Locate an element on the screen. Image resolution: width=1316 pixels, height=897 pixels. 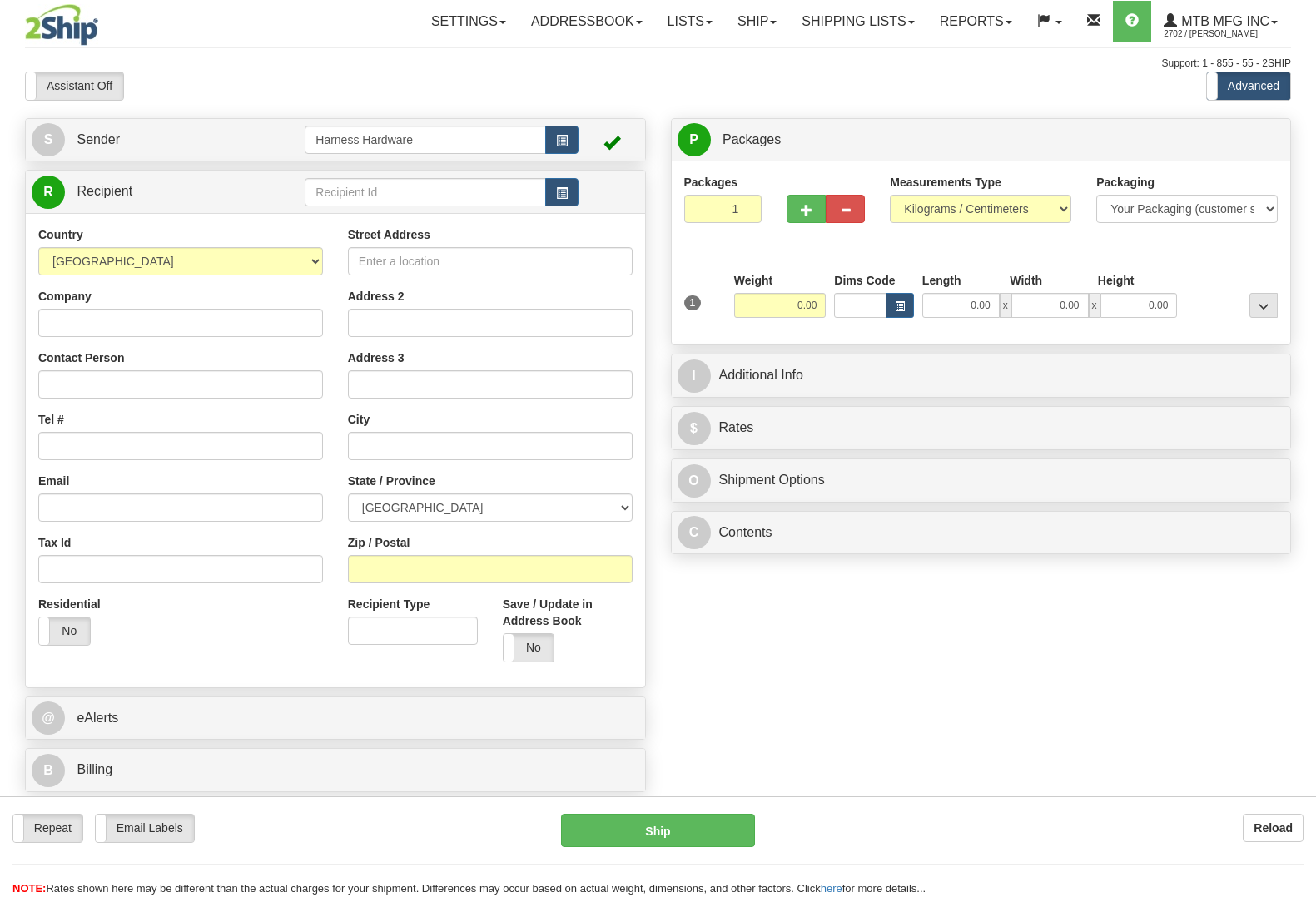
label: Width is located at coordinates (1025, 281).